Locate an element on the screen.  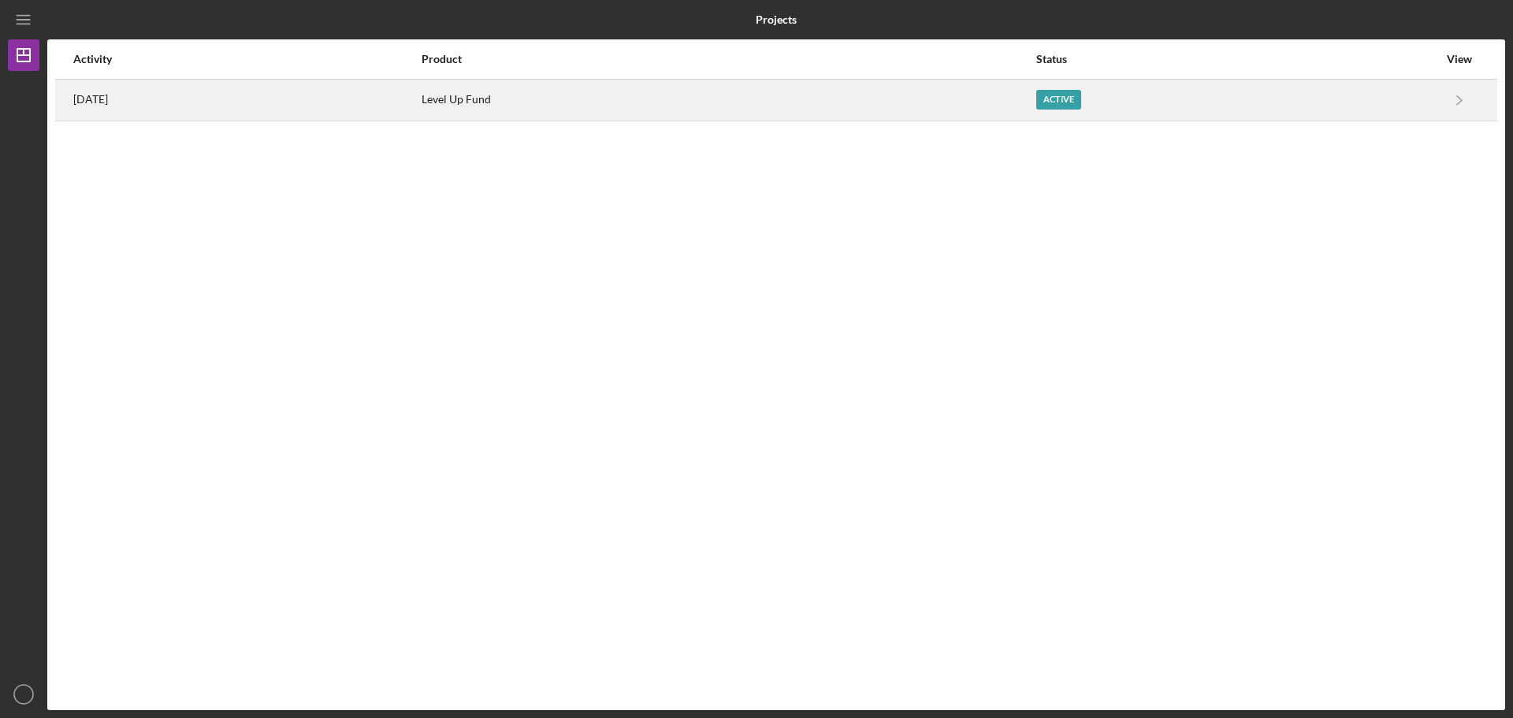
div: View is located at coordinates (1460, 59).